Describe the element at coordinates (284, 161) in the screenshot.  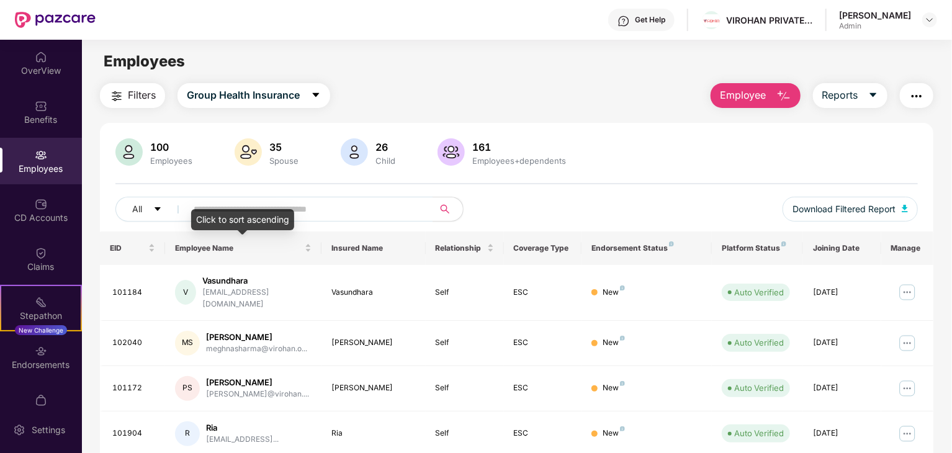
I see `div: Spouse` at that location.